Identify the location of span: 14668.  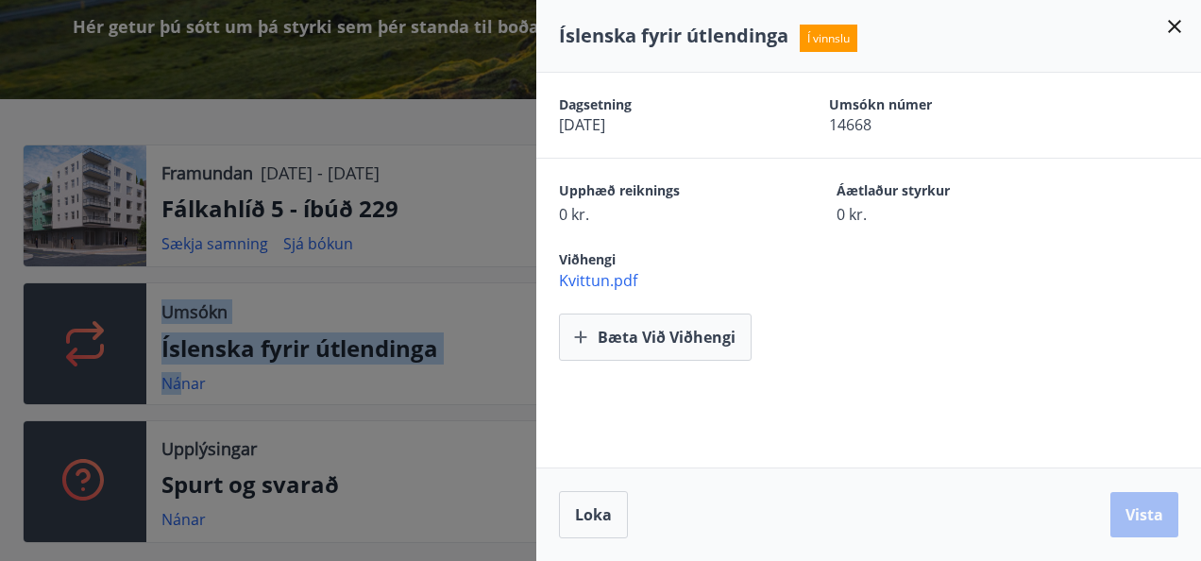
(931, 125).